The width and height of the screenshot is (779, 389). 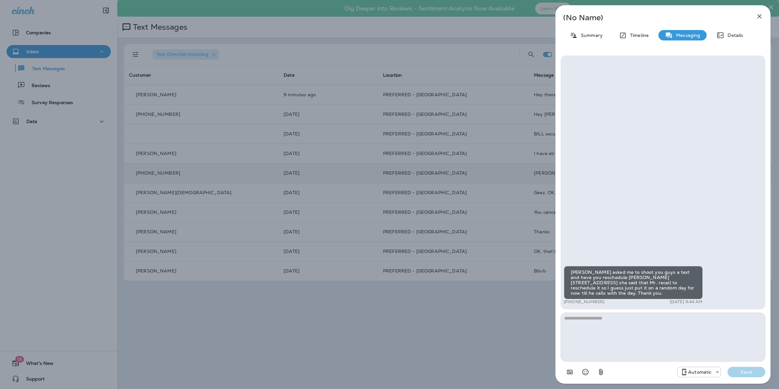 What do you see at coordinates (652, 18) in the screenshot?
I see `p: (No Name)` at bounding box center [652, 18].